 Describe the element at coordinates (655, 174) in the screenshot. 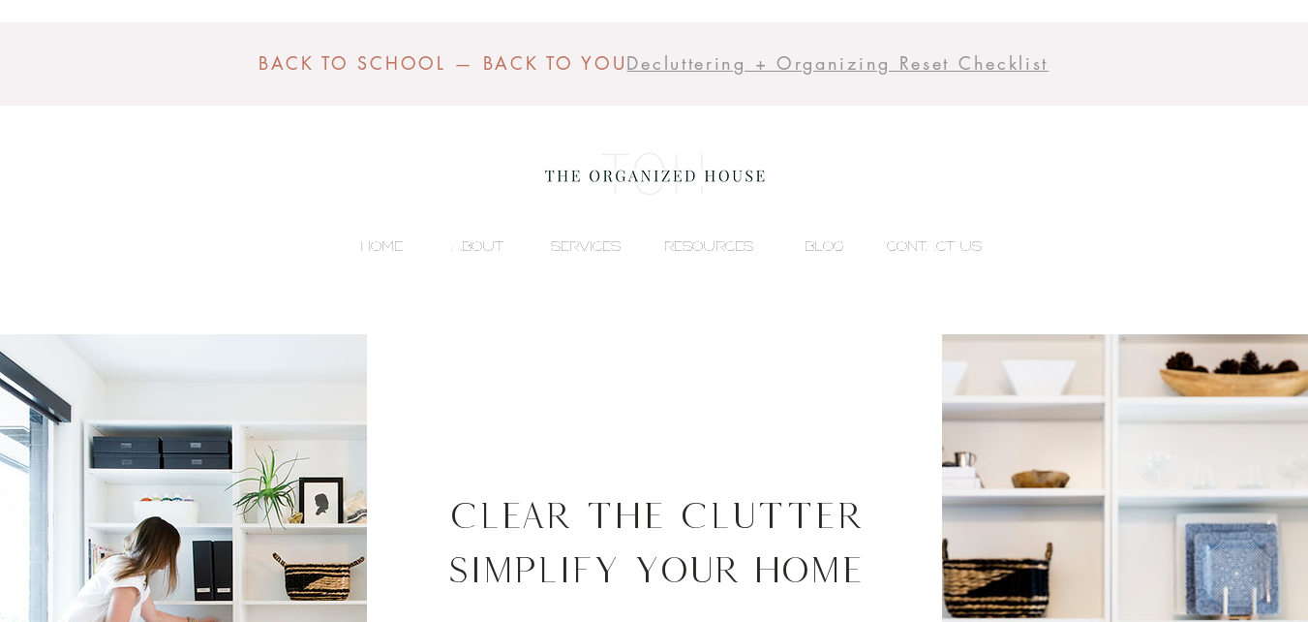

I see `img: the organized house` at that location.